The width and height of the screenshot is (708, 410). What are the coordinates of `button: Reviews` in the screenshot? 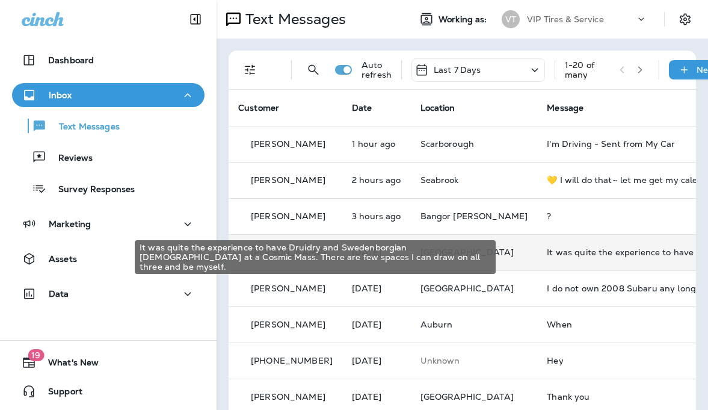 It's located at (108, 157).